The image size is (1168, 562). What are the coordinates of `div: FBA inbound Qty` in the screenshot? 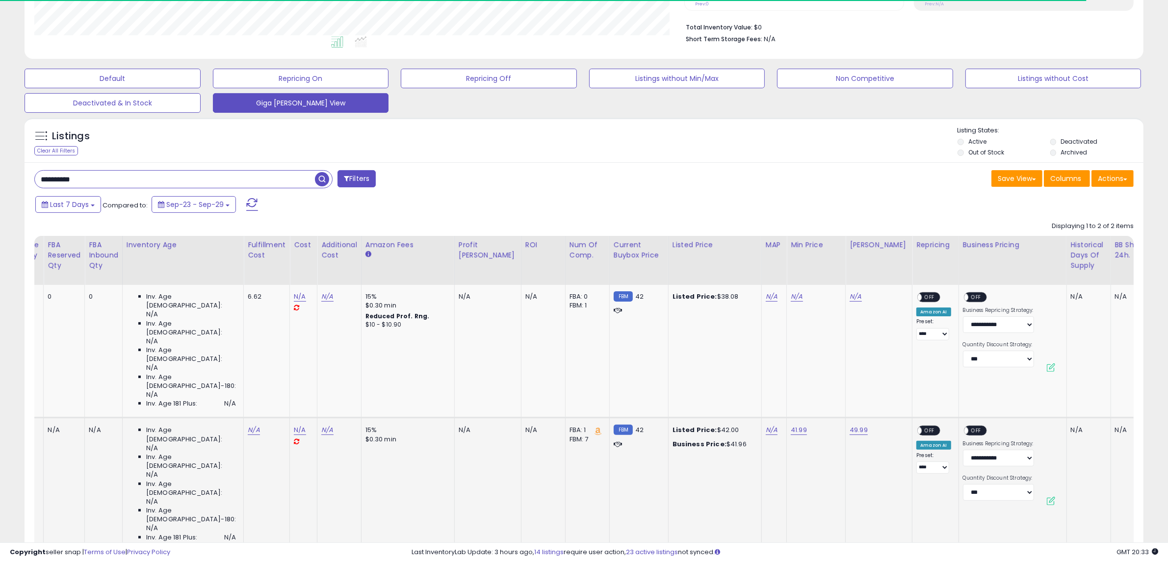 It's located at (104, 255).